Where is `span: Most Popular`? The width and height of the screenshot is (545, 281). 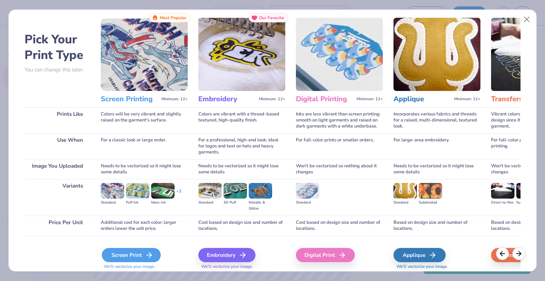 span: Most Popular is located at coordinates (173, 18).